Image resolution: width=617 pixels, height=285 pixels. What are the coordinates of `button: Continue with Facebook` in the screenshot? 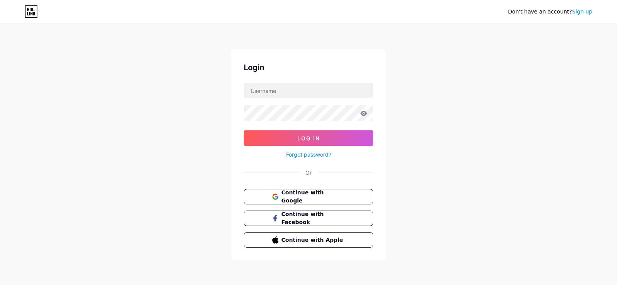 It's located at (308, 218).